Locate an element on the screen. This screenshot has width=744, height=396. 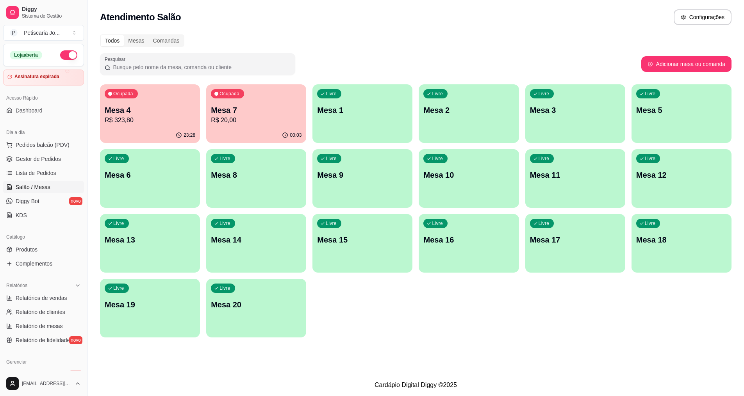
p: Mesa 17 is located at coordinates (575, 240).